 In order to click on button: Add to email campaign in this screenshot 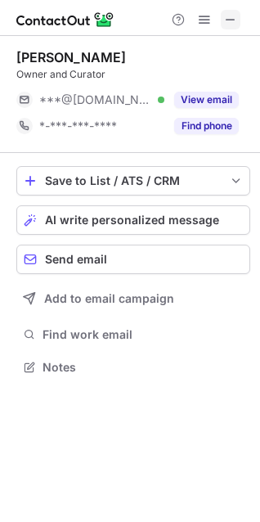, I will do `click(133, 299)`.